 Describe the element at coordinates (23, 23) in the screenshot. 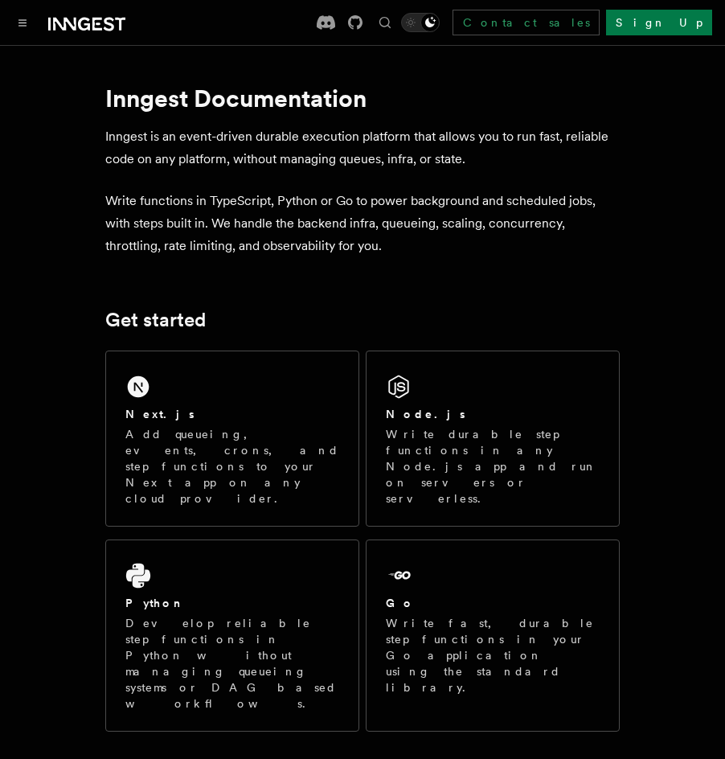

I see `button: Toggle navigation` at that location.